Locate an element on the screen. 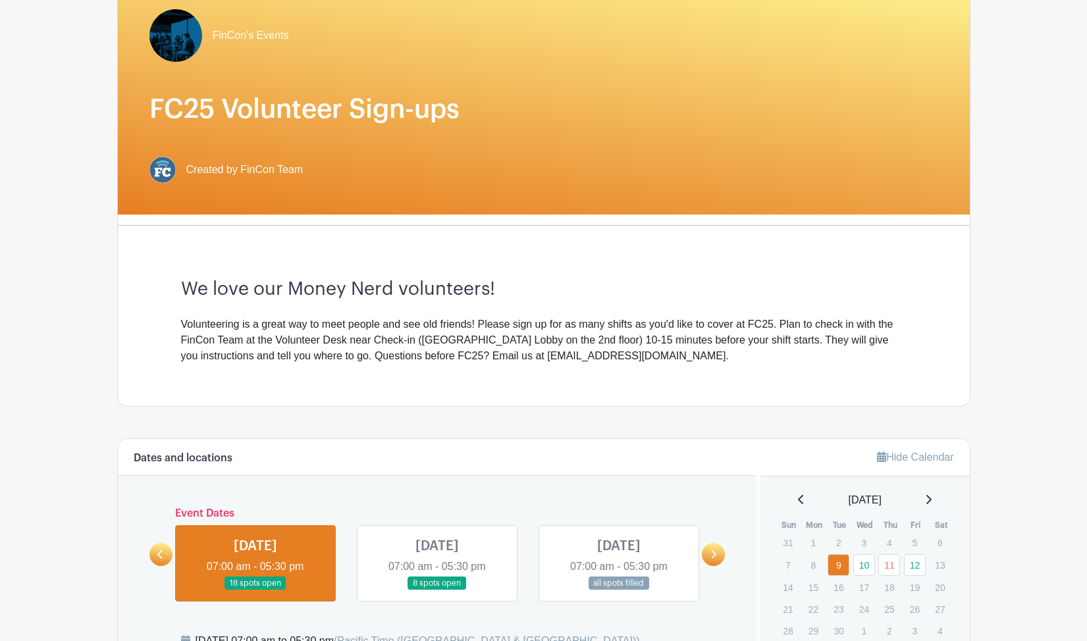 The width and height of the screenshot is (1087, 641). p: 21 is located at coordinates (787, 609).